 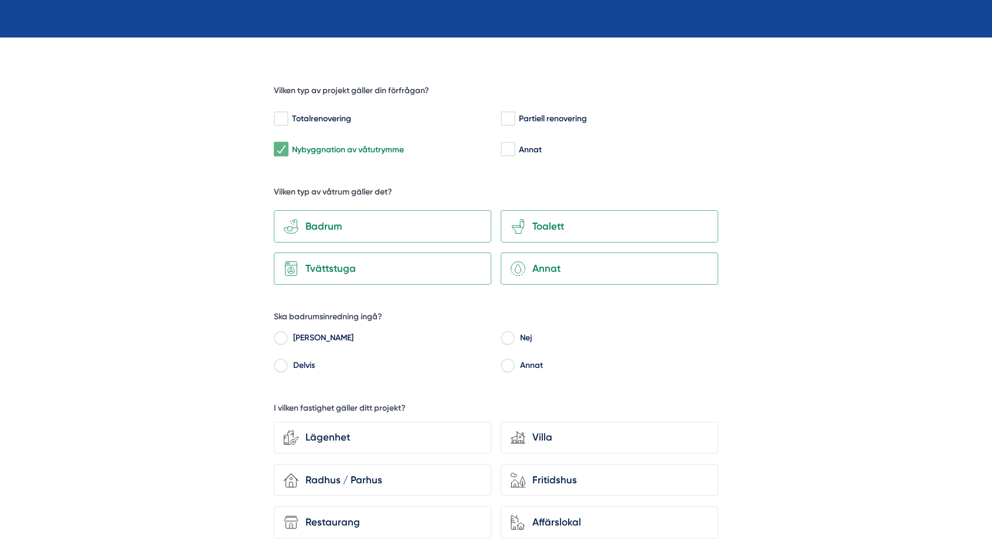 What do you see at coordinates (339, 410) in the screenshot?
I see `h5: I vilken fastighet gäller ditt projekt?` at bounding box center [339, 410].